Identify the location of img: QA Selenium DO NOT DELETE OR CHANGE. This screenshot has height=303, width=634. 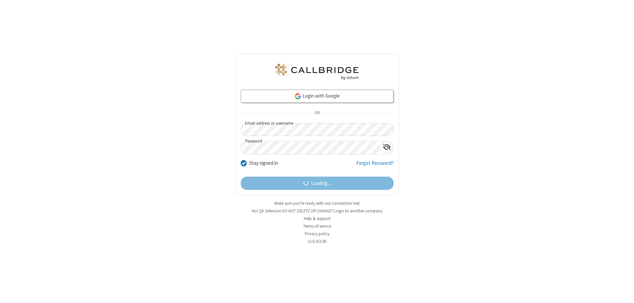
(317, 72).